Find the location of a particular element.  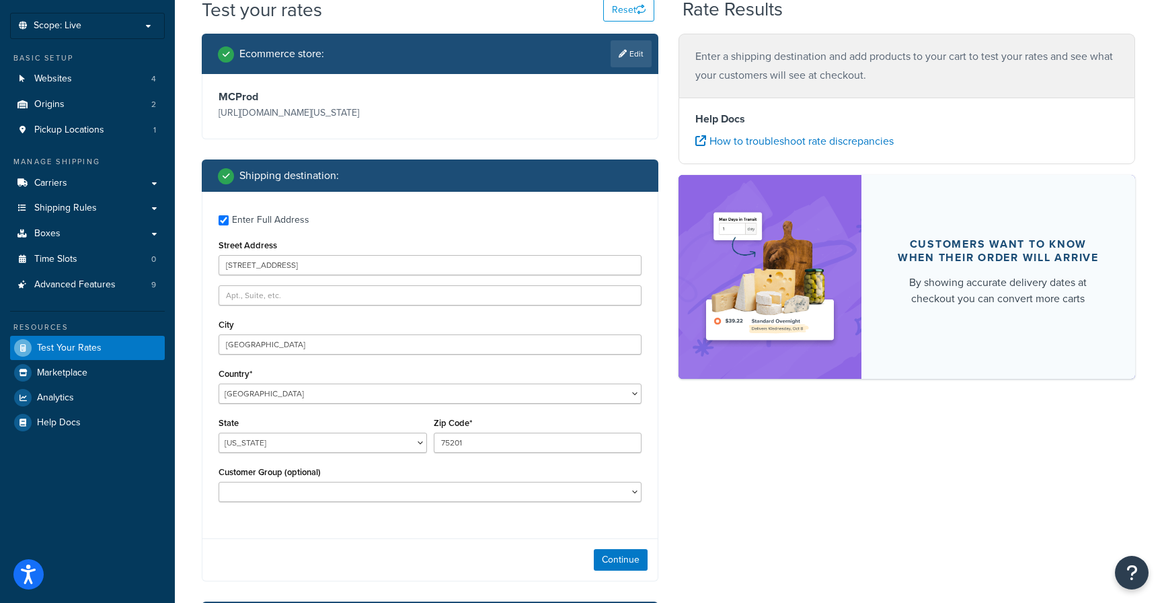

span: 4 is located at coordinates (153, 79).